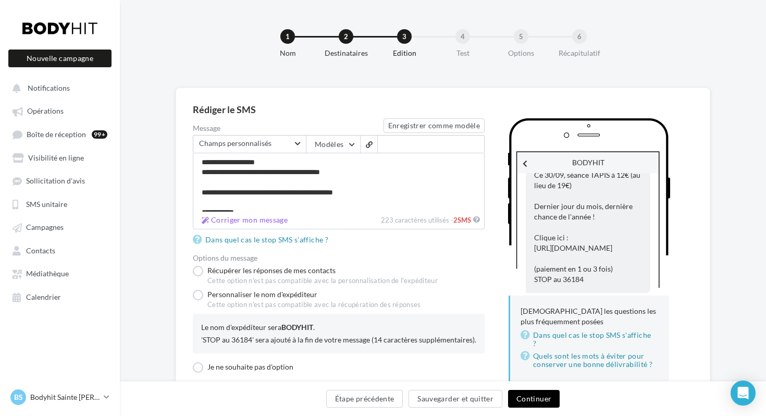 This screenshot has height=416, width=766. What do you see at coordinates (365, 399) in the screenshot?
I see `button: Étape précédente` at bounding box center [365, 399].